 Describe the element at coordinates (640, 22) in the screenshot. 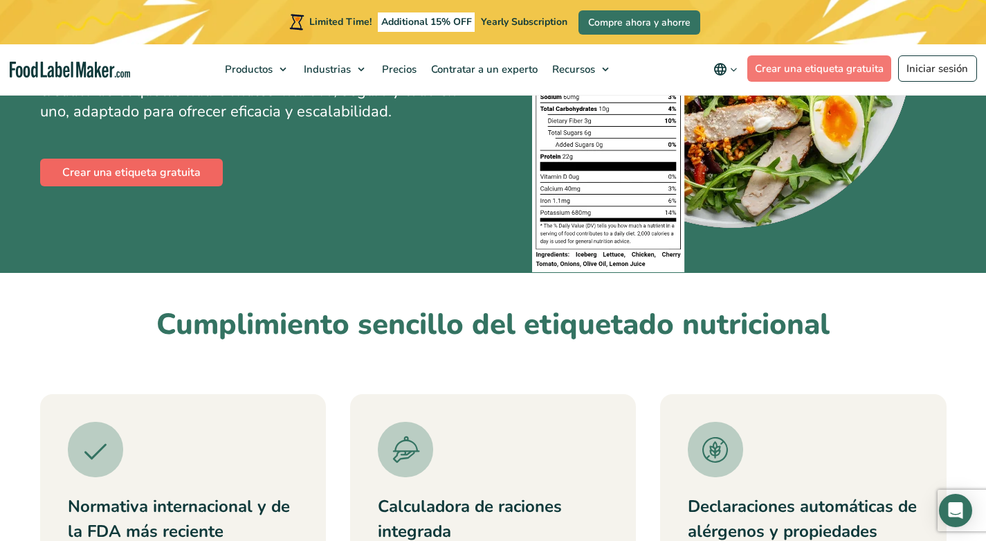

I see `a: Compre ahora y ahorre` at that location.